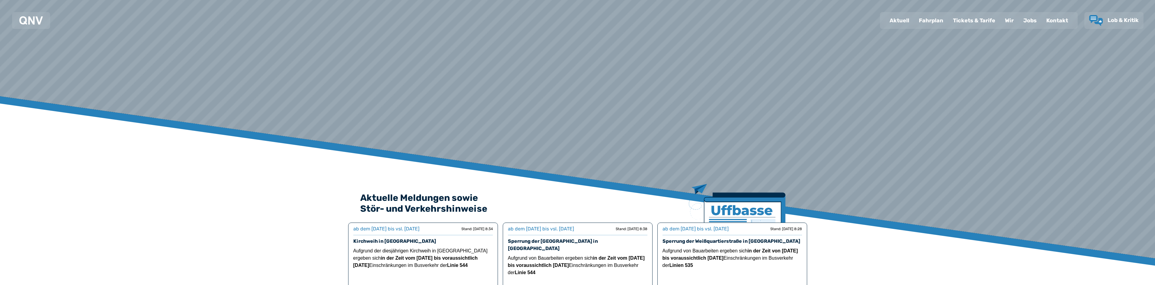  Describe the element at coordinates (931, 21) in the screenshot. I see `a: Fahrplan` at that location.